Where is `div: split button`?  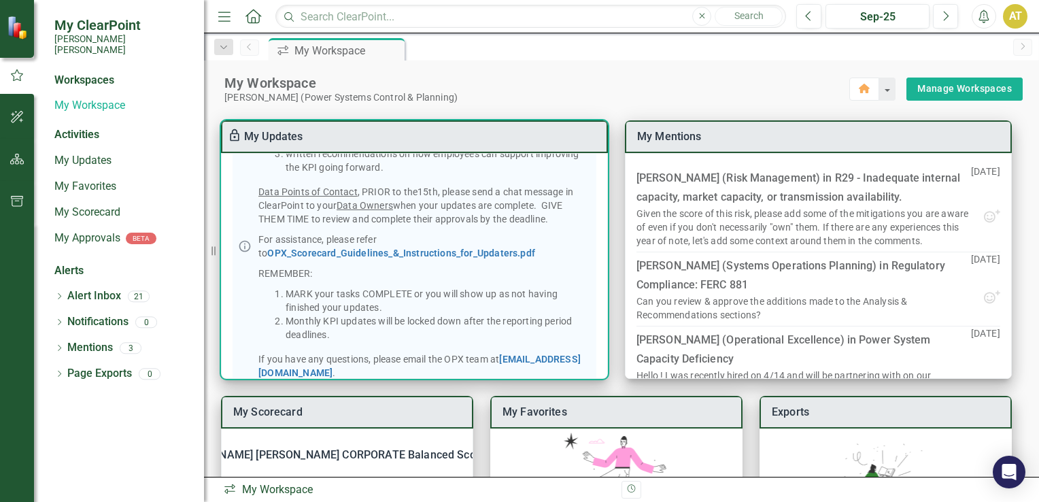
div: split button is located at coordinates (964, 89).